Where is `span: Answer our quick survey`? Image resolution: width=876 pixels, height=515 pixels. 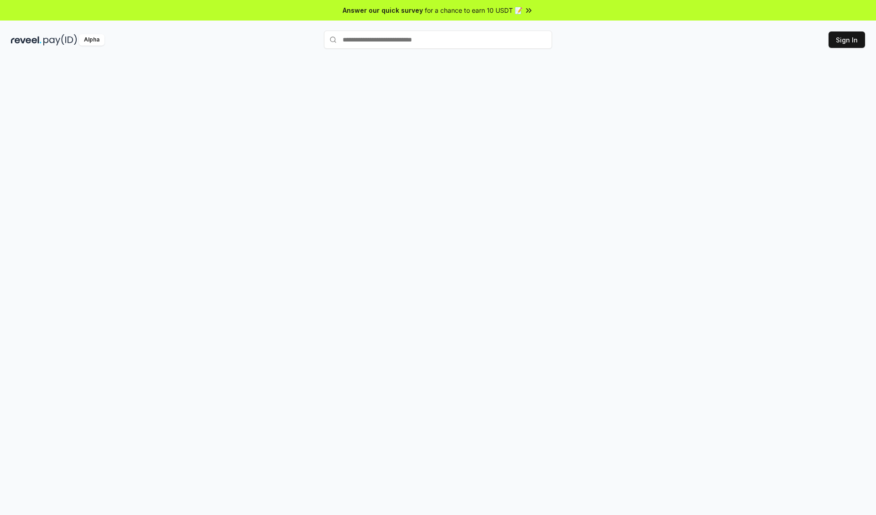
span: Answer our quick survey is located at coordinates (383, 10).